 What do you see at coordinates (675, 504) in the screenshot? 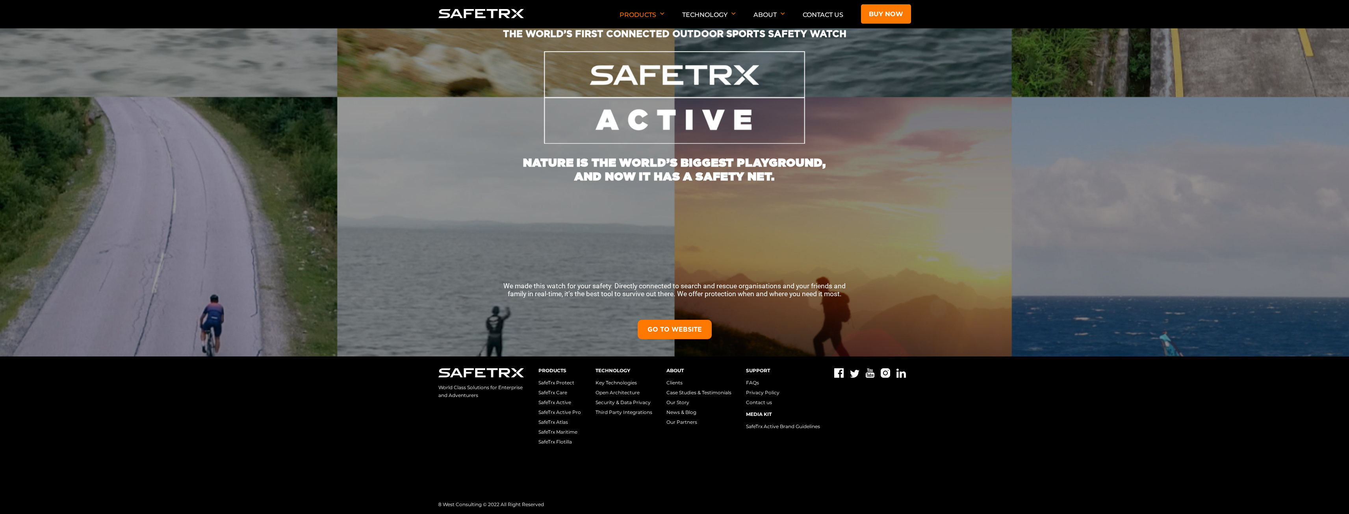
I see `p: 8 West Consulting © 2022 All Right Reserved` at bounding box center [675, 504].